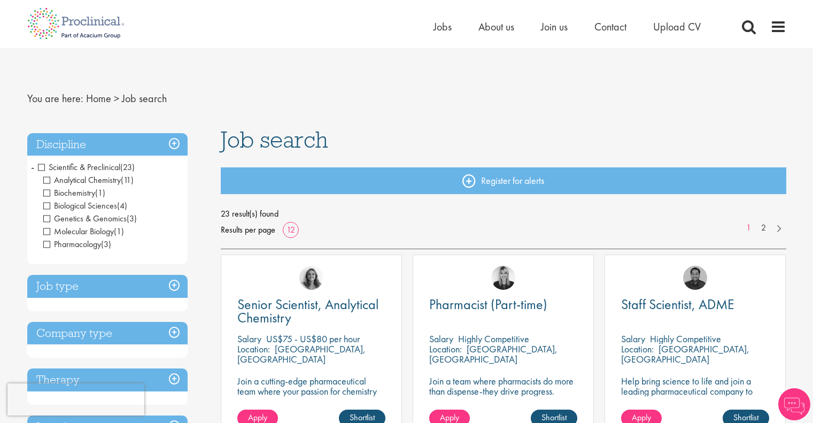 The width and height of the screenshot is (813, 423). What do you see at coordinates (107, 286) in the screenshot?
I see `h3: Job type` at bounding box center [107, 286].